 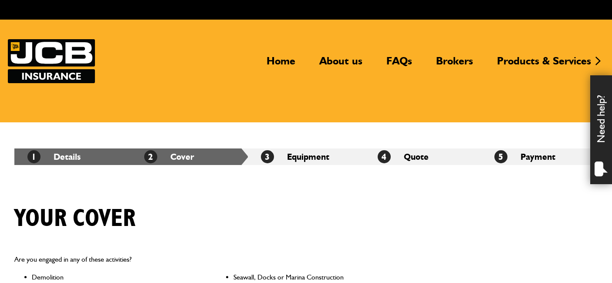 What do you see at coordinates (34, 157) in the screenshot?
I see `span: 1` at bounding box center [34, 157].